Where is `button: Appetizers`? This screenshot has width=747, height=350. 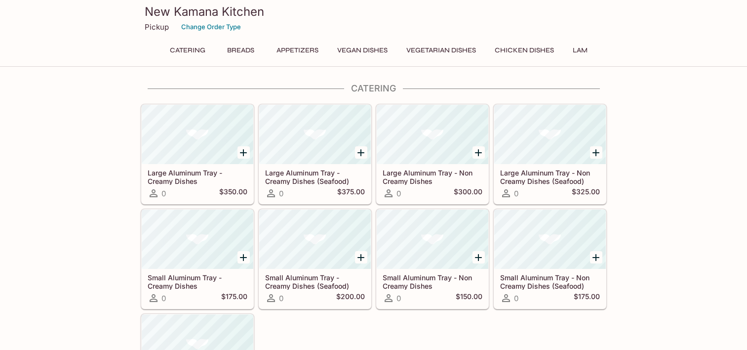 button: Appetizers is located at coordinates (297, 50).